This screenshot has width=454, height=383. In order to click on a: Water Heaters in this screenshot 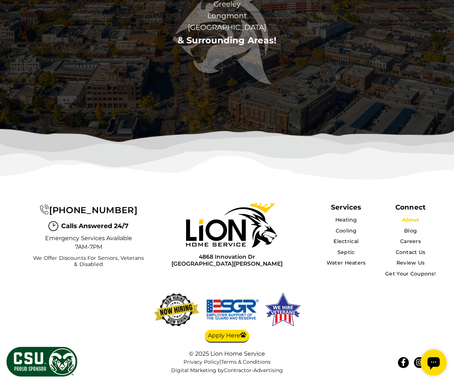, I will do `click(346, 263)`.